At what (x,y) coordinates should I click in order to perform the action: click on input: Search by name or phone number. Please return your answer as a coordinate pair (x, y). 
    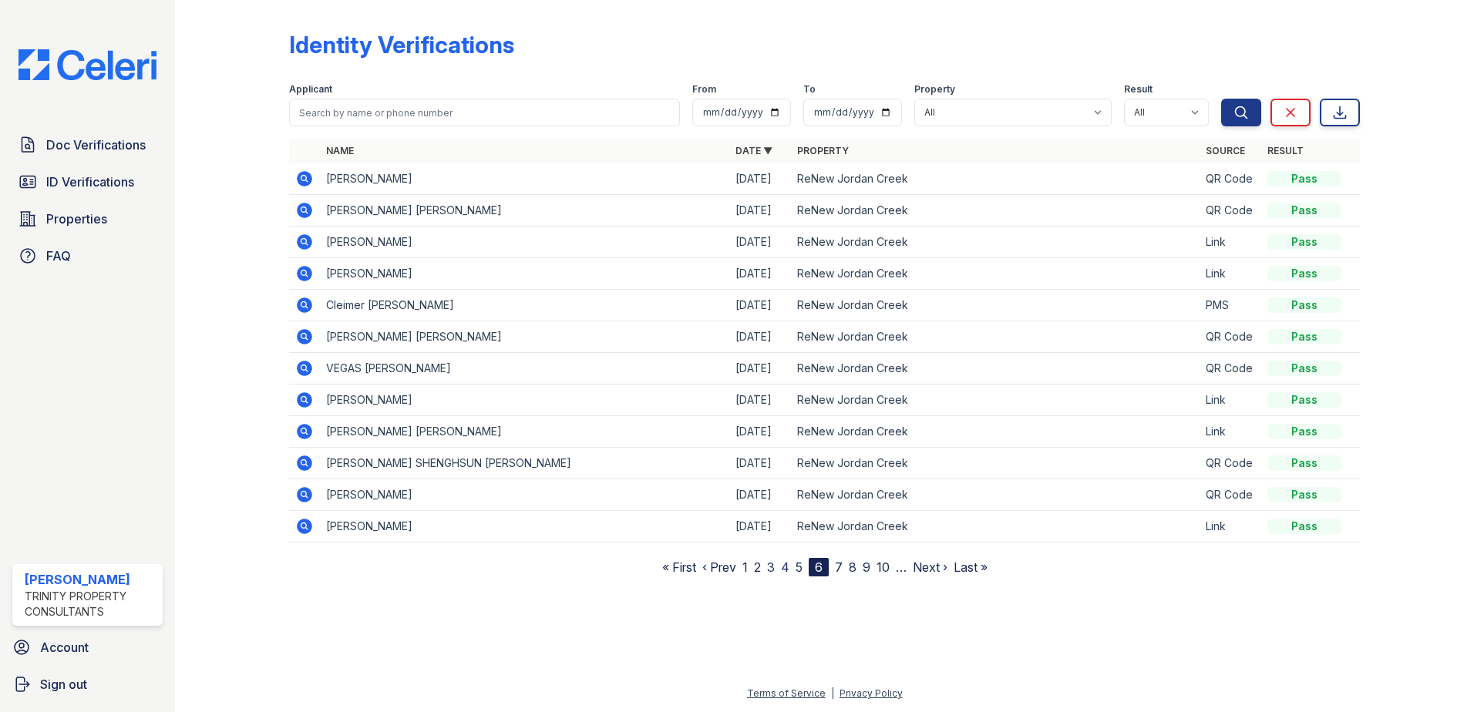
    Looking at the image, I should click on (484, 113).